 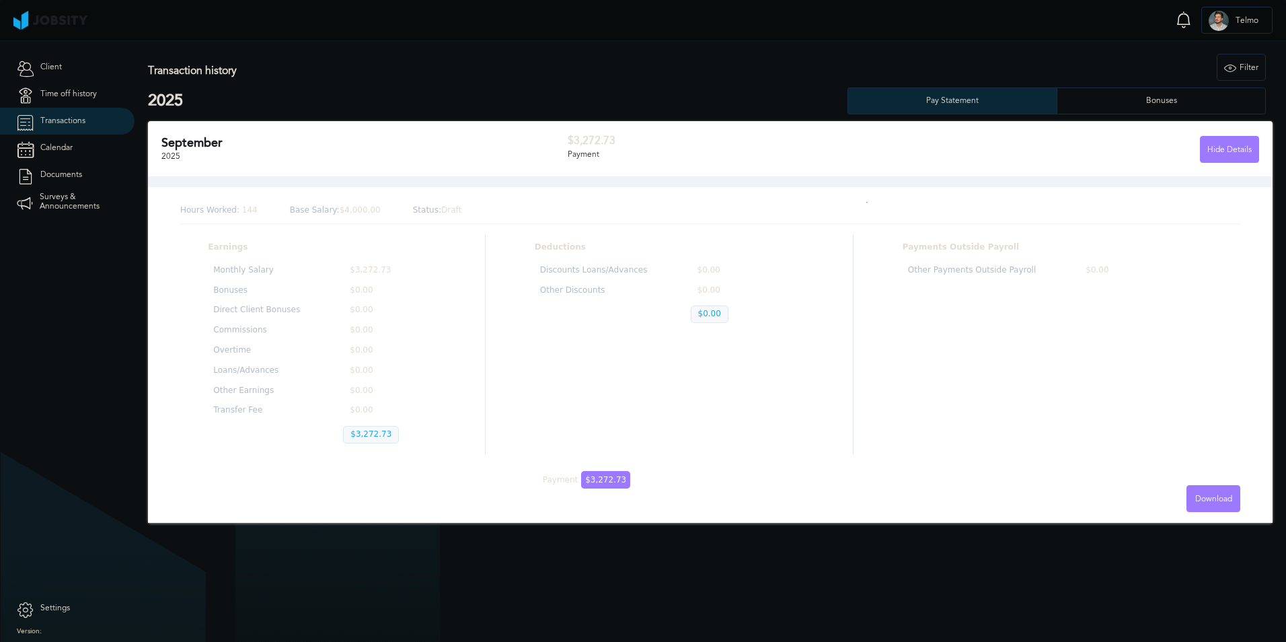 I want to click on div: T, so click(x=1219, y=21).